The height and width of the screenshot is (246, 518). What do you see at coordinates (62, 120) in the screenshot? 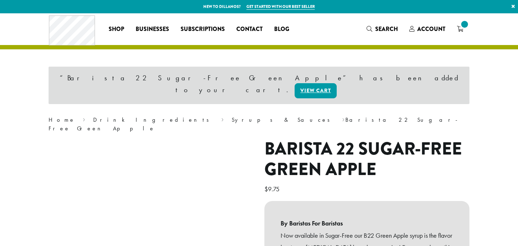
I see `a: Home` at bounding box center [62, 120].